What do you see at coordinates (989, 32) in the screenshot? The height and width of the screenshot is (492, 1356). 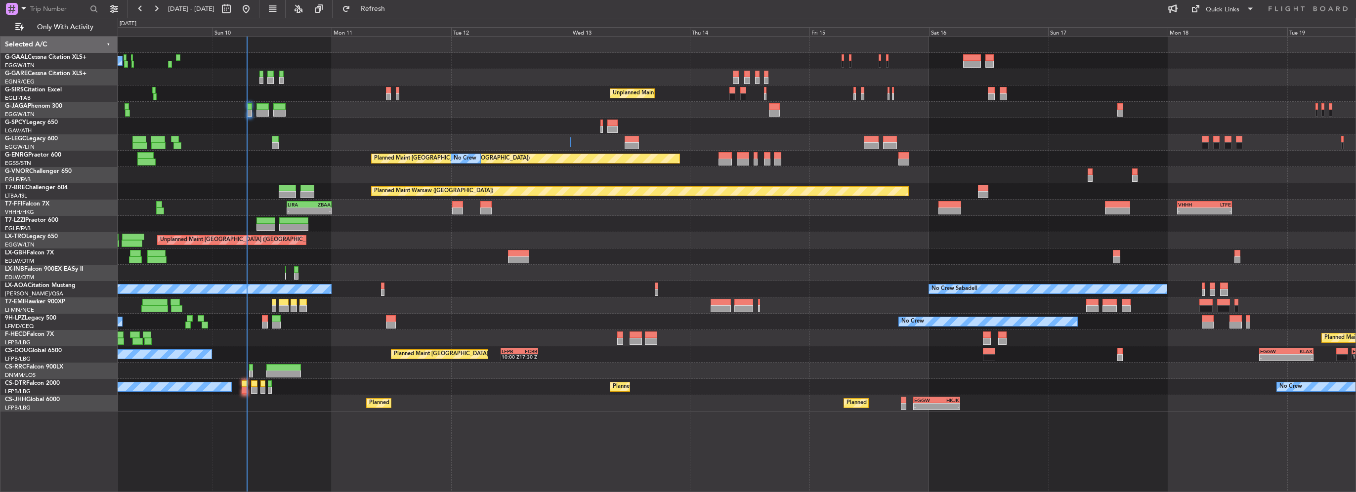 I see `div: Sat 16` at bounding box center [989, 32].